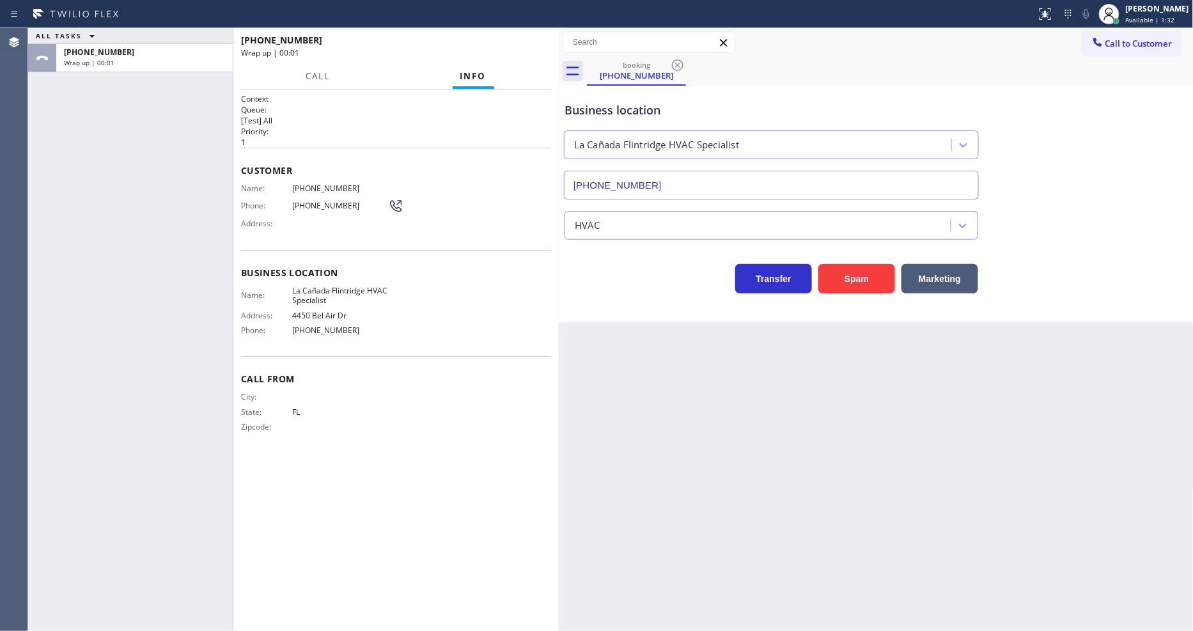  Describe the element at coordinates (1139, 43) in the screenshot. I see `span: Call to Customer` at that location.